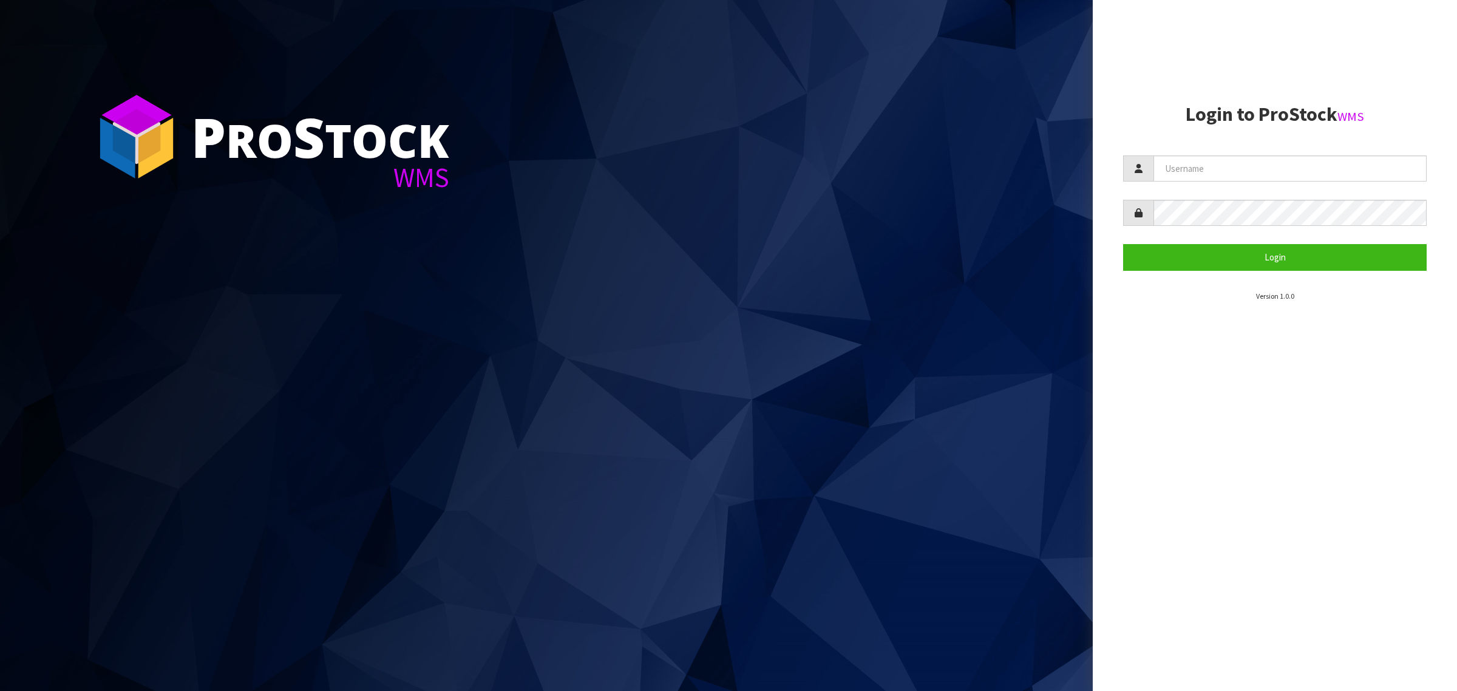 This screenshot has height=691, width=1457. Describe the element at coordinates (309, 137) in the screenshot. I see `span: S` at that location.